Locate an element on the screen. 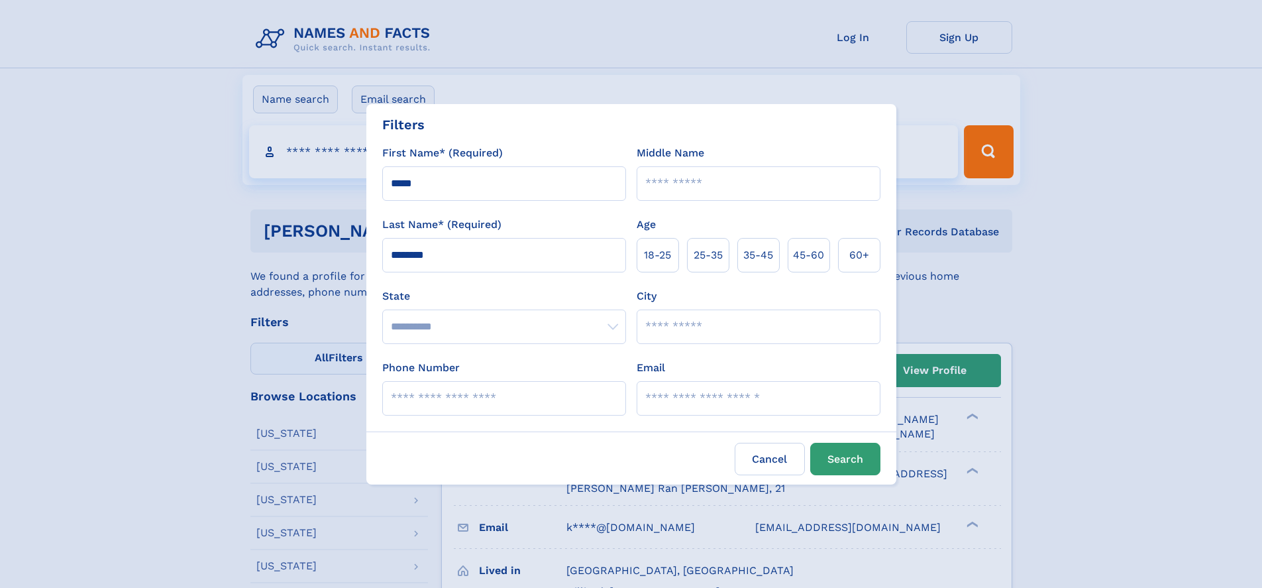  button: Search is located at coordinates (845, 458).